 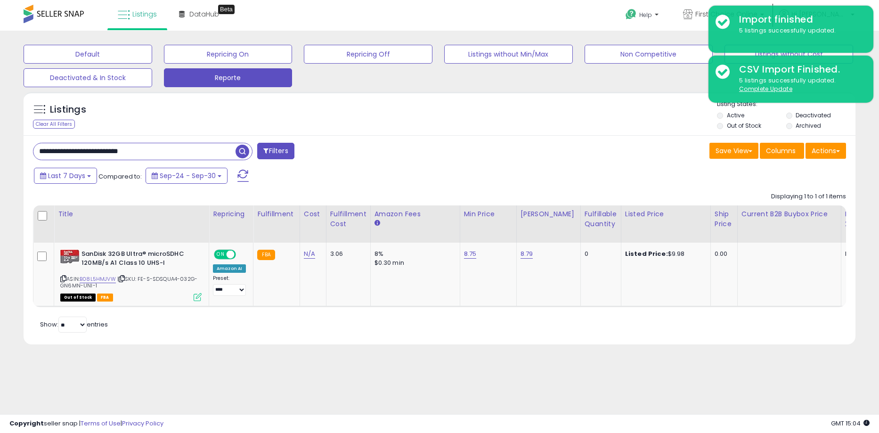 What do you see at coordinates (765, 89) in the screenshot?
I see `u: Complete Update` at bounding box center [765, 89].